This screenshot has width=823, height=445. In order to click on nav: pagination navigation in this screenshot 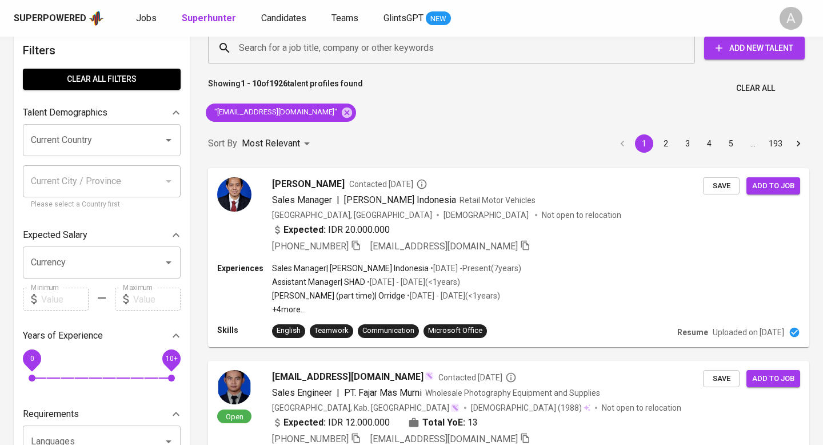, I will do `click(711, 144)`.